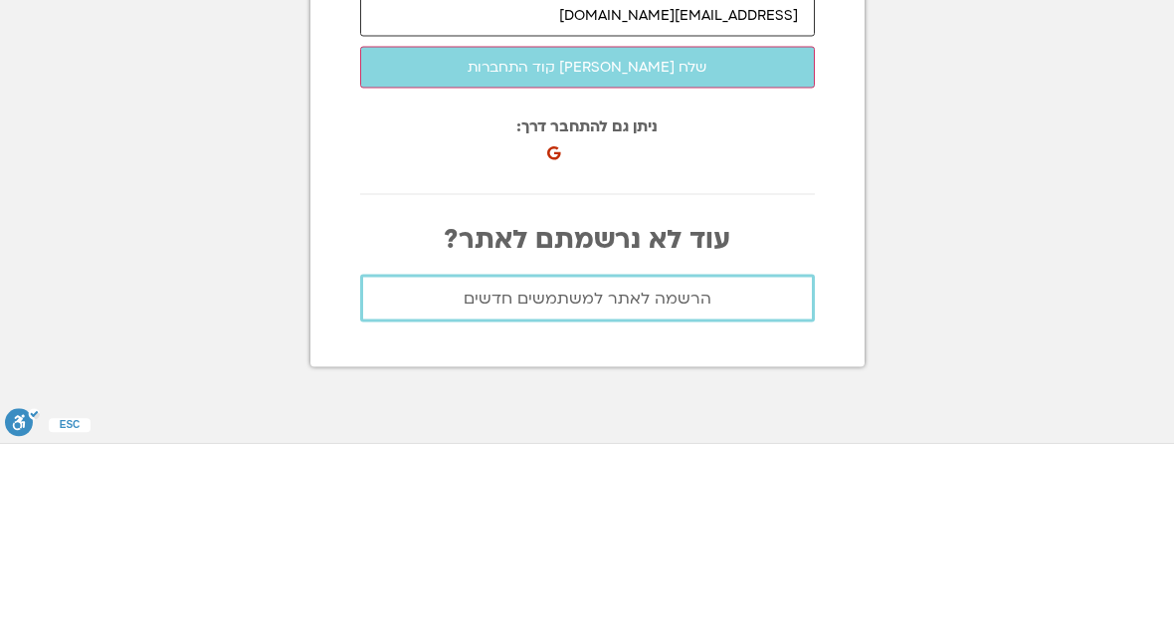 The width and height of the screenshot is (1174, 639). I want to click on h2: כניסה למנוי שלך, so click(587, 115).